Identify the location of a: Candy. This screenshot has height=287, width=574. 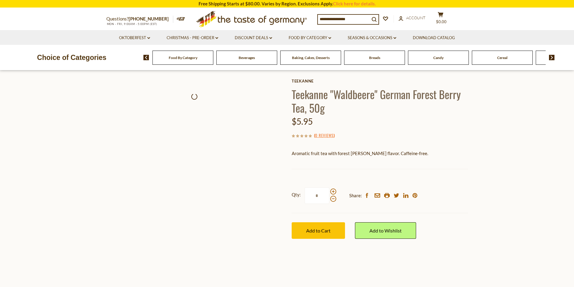
(439, 58).